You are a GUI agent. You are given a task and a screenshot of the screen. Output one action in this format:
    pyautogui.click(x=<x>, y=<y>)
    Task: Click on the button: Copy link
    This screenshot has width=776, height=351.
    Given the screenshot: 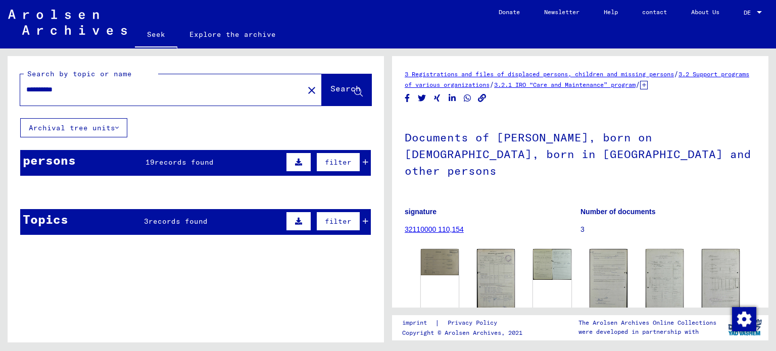 What is the action you would take?
    pyautogui.click(x=482, y=98)
    